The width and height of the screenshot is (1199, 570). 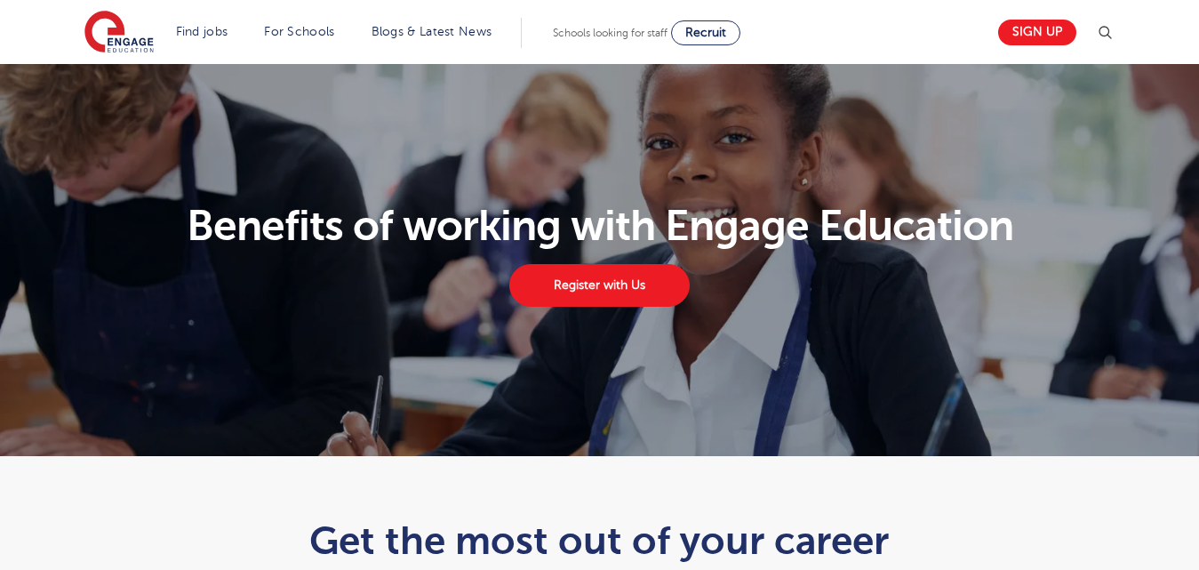 I want to click on span: Recruit, so click(x=706, y=32).